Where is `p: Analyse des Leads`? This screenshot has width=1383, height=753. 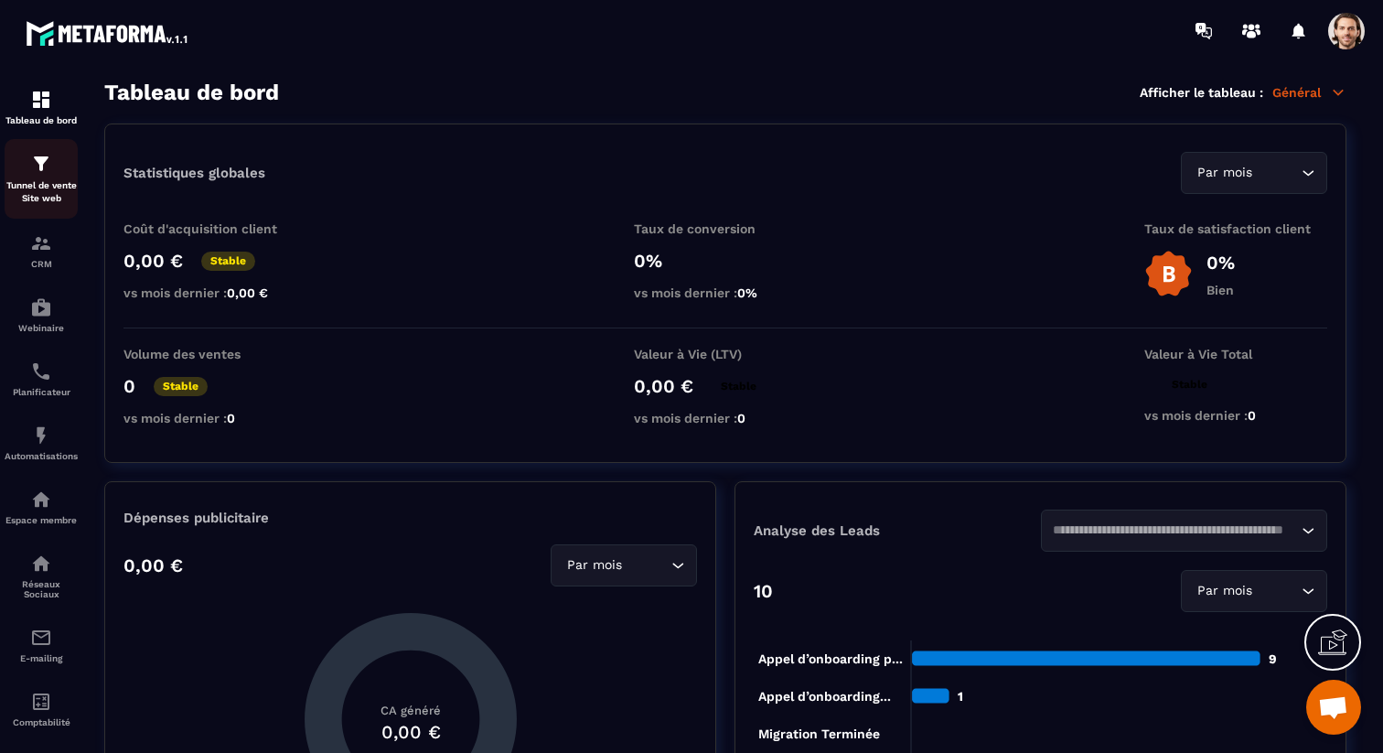
p: Analyse des Leads is located at coordinates (897, 530).